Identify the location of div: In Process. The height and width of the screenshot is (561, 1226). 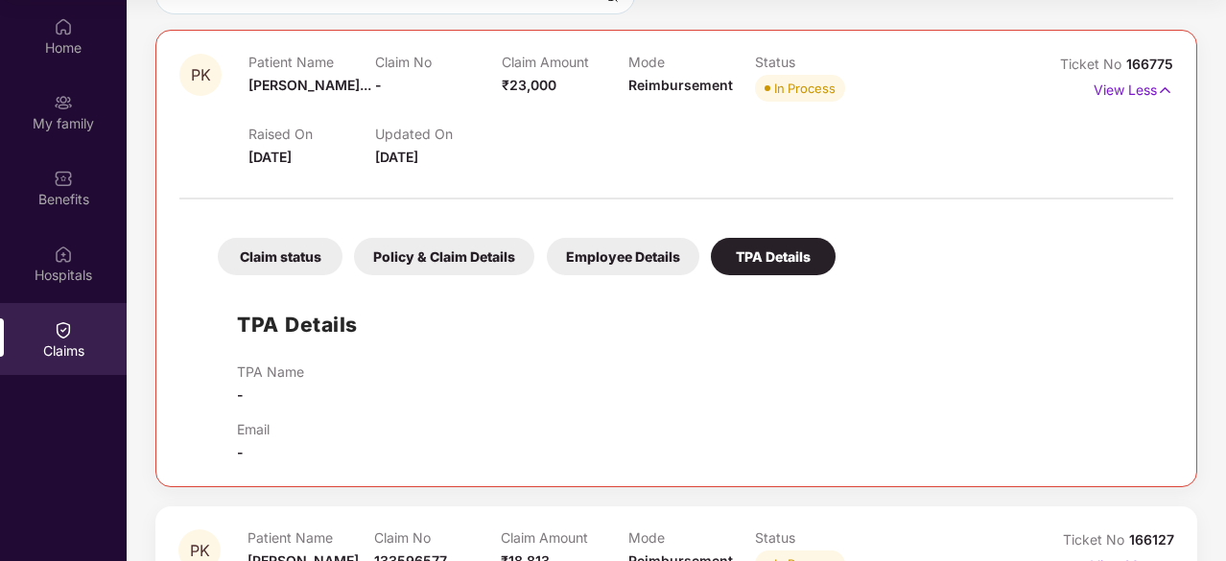
(805, 88).